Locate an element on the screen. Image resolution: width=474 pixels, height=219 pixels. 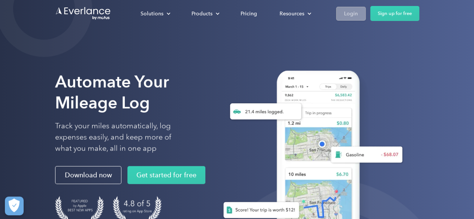
a: Download now is located at coordinates (88, 175).